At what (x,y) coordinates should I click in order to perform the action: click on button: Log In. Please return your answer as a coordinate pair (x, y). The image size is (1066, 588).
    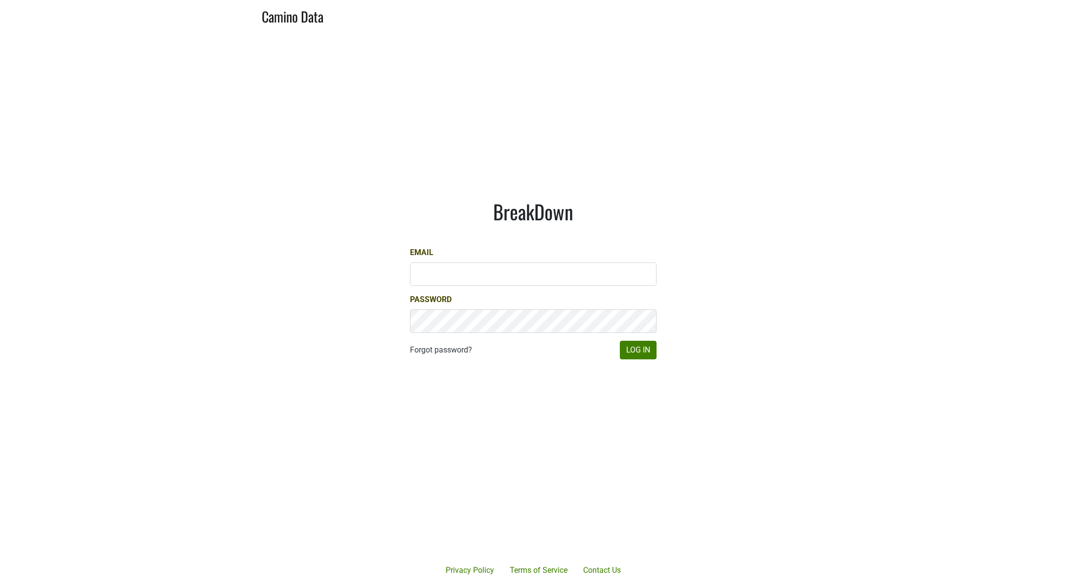
    Looking at the image, I should click on (638, 350).